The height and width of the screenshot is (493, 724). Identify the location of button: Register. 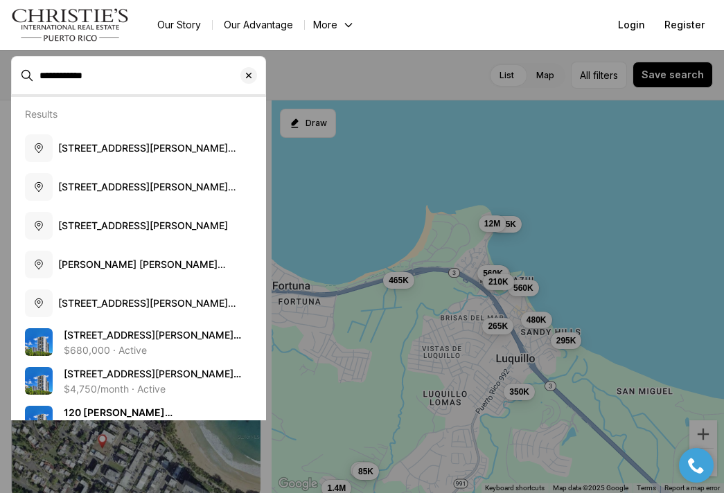
(684, 25).